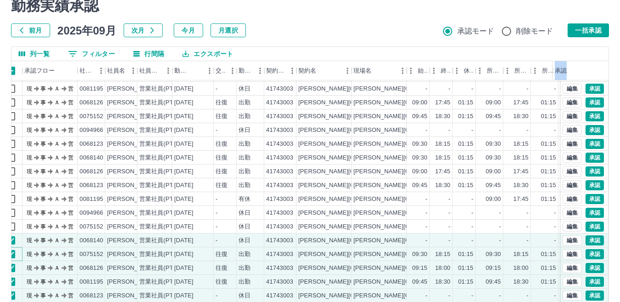  Describe the element at coordinates (121, 71) in the screenshot. I see `div: 社員名` at that location.